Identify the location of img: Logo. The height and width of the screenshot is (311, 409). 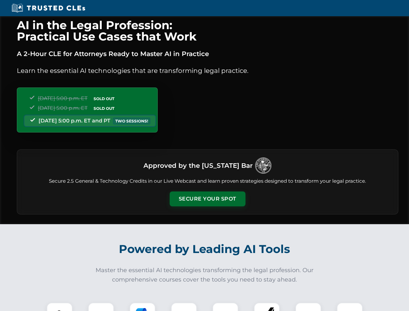
(263, 165).